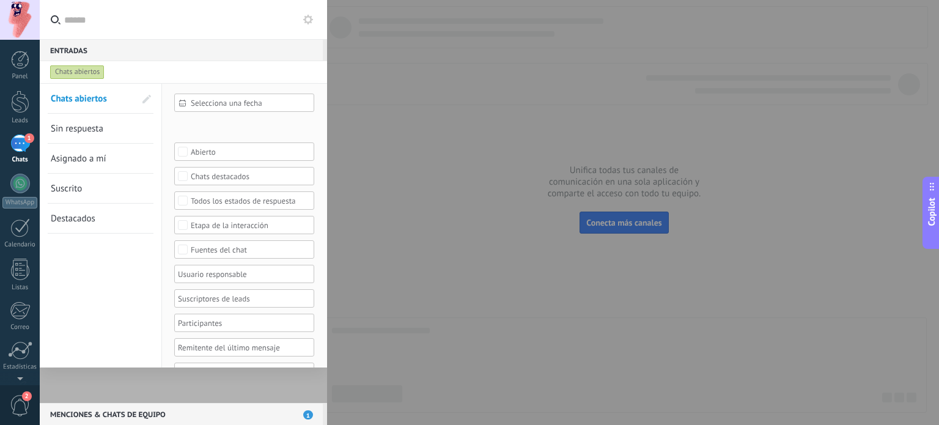 Image resolution: width=939 pixels, height=425 pixels. Describe the element at coordinates (93, 98) in the screenshot. I see `a: Chats abiertos` at that location.